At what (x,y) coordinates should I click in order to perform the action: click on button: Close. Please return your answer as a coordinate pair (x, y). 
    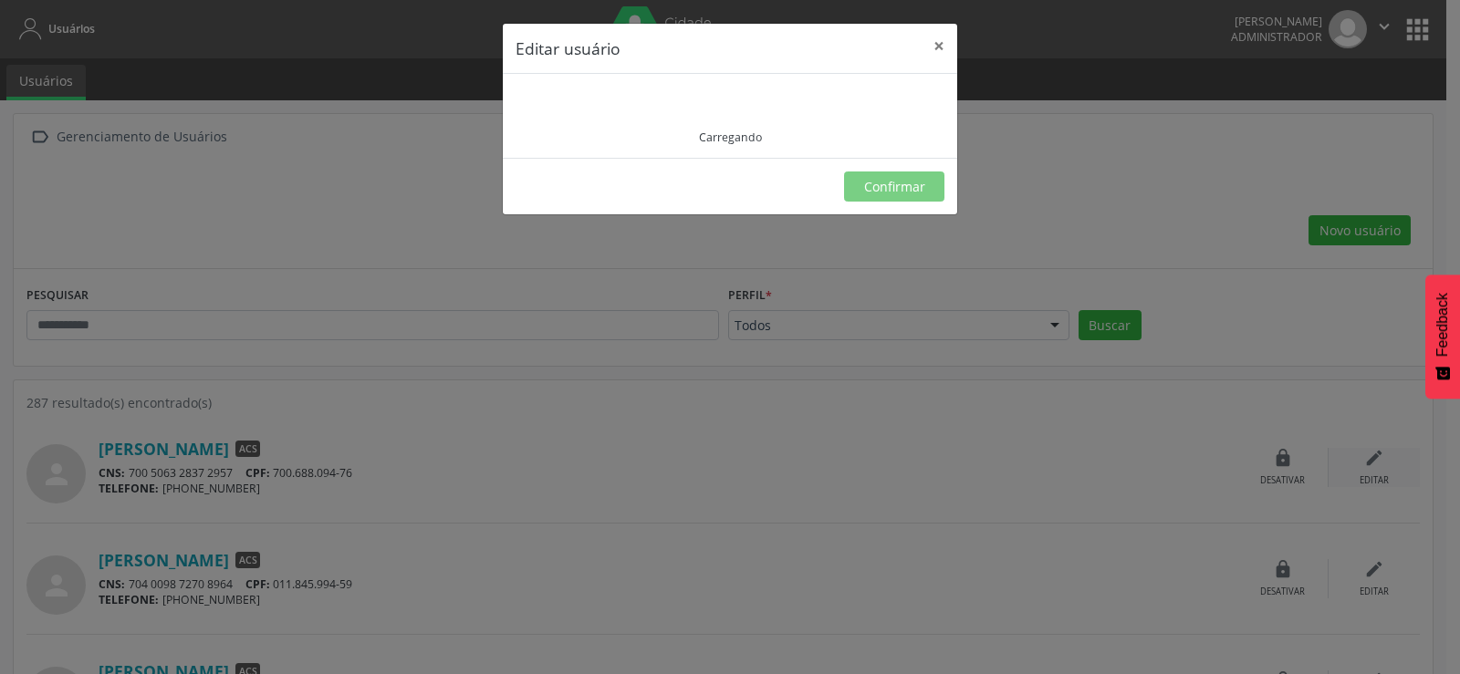
    Looking at the image, I should click on (939, 46).